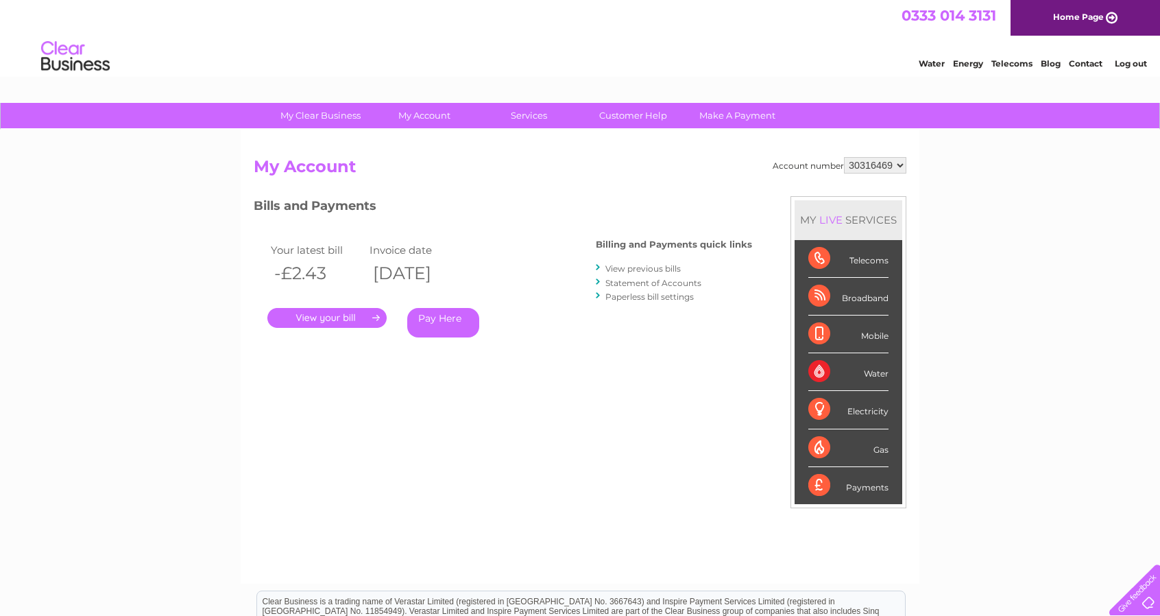  Describe the element at coordinates (848, 372) in the screenshot. I see `div: Water` at that location.